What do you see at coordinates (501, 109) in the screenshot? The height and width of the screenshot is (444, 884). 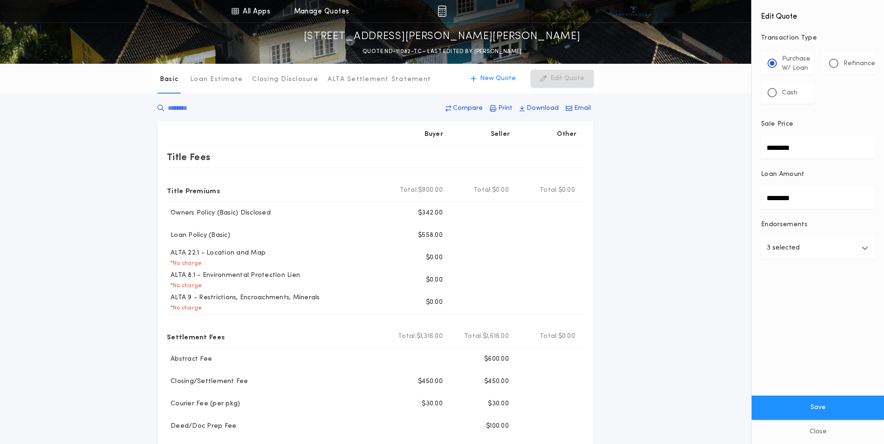 I see `button: Print` at bounding box center [501, 109].